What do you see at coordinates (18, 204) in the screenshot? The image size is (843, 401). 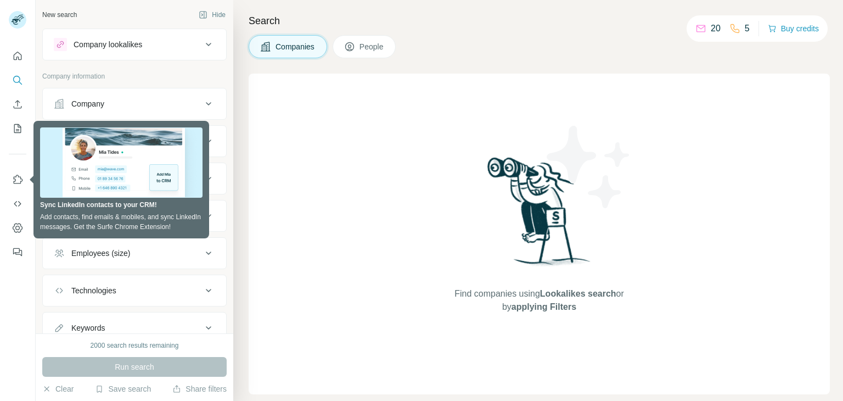 I see `button: Use Surfe API` at bounding box center [18, 204].